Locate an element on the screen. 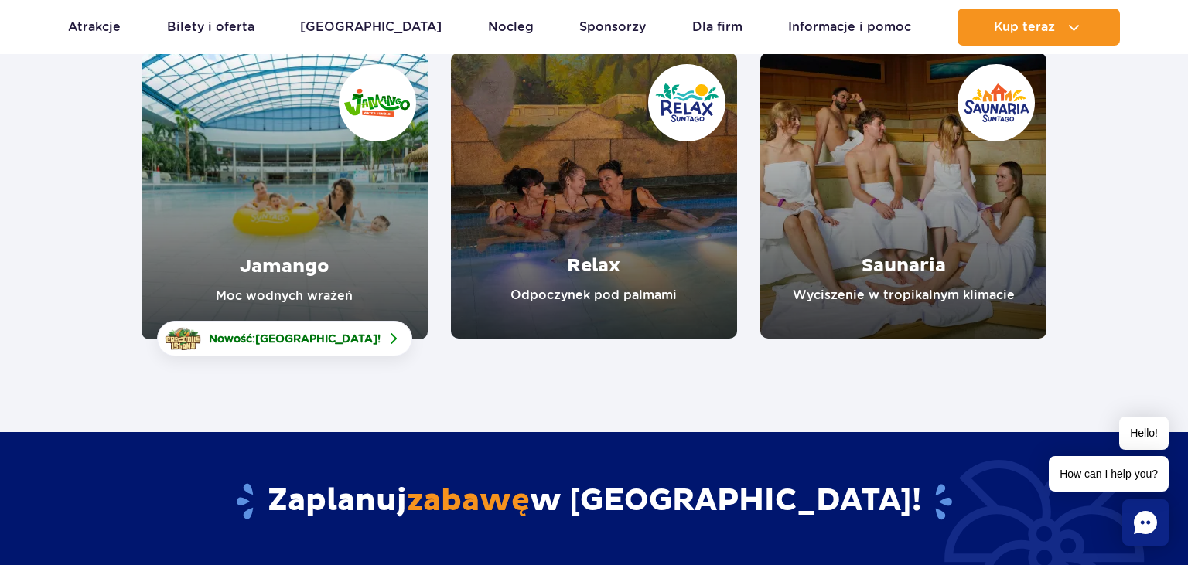  div: Chat is located at coordinates (1146, 523).